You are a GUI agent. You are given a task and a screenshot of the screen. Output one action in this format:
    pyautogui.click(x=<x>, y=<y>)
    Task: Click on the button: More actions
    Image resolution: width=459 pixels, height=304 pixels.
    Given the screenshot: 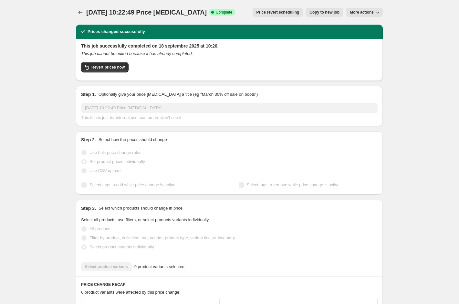 What is the action you would take?
    pyautogui.click(x=365, y=12)
    